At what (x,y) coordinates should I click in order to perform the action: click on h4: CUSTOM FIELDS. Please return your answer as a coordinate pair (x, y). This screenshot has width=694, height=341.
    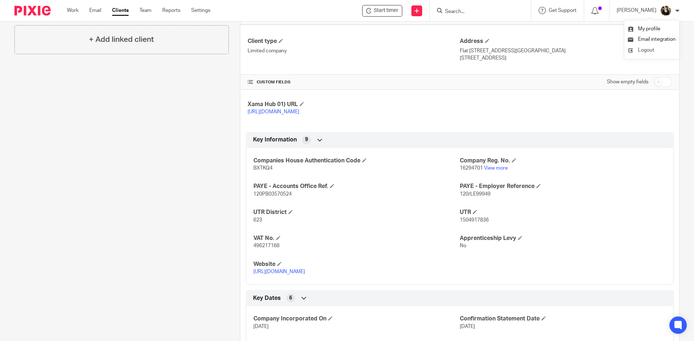
    Looking at the image, I should click on (353, 82).